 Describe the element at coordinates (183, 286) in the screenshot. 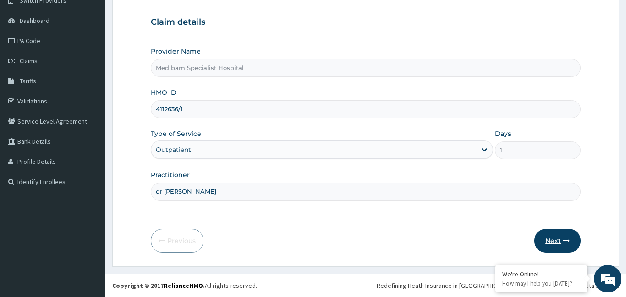

I see `a: RelianceHMO` at that location.